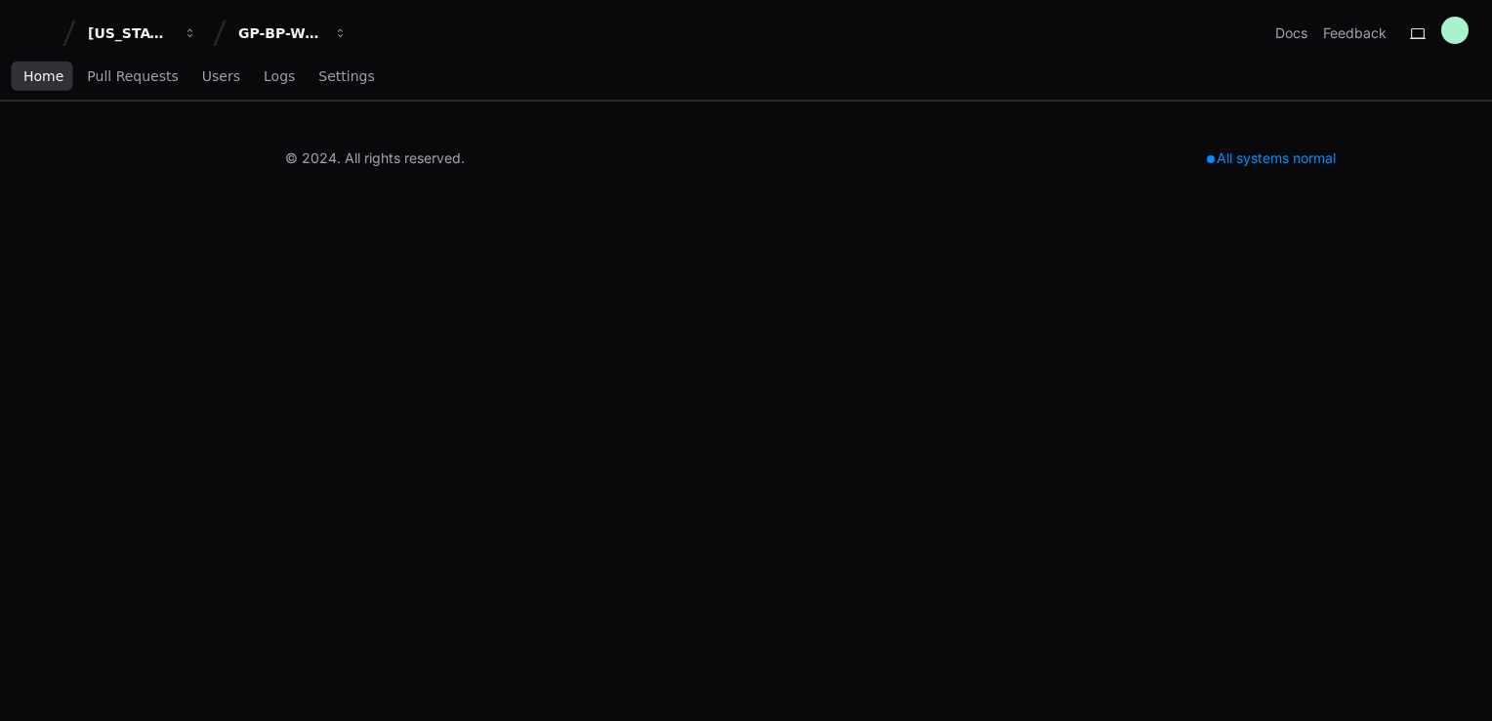  Describe the element at coordinates (279, 76) in the screenshot. I see `span: Logs` at that location.